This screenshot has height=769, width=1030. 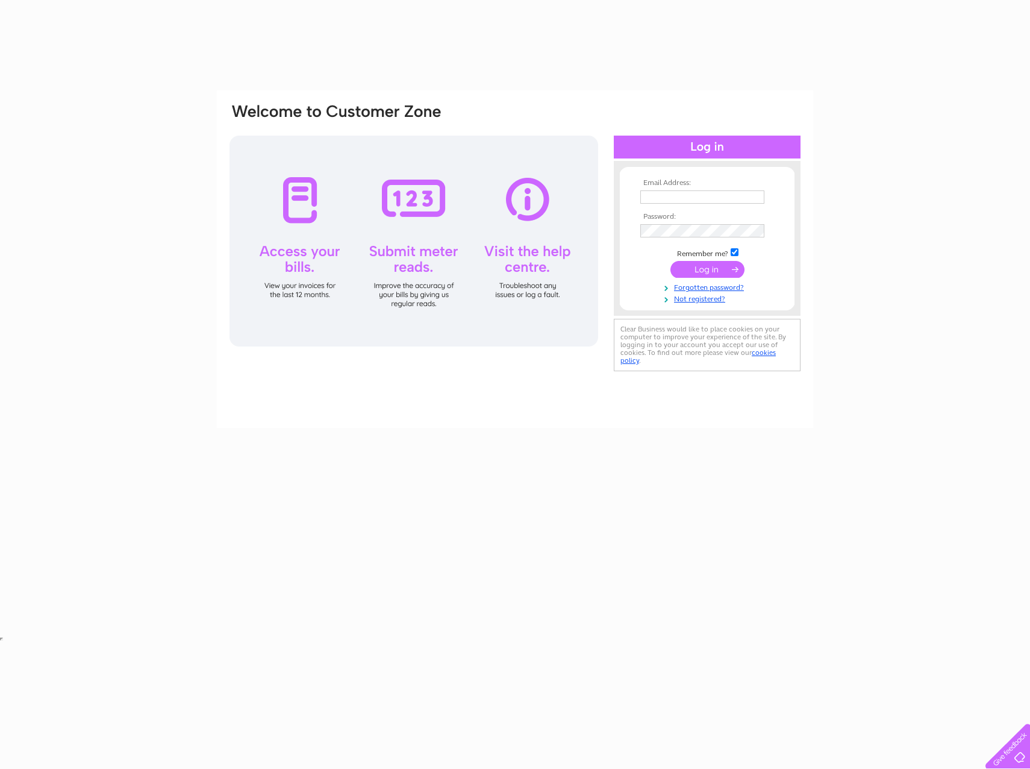 What do you see at coordinates (708, 286) in the screenshot?
I see `a: Forgotten password?` at bounding box center [708, 286].